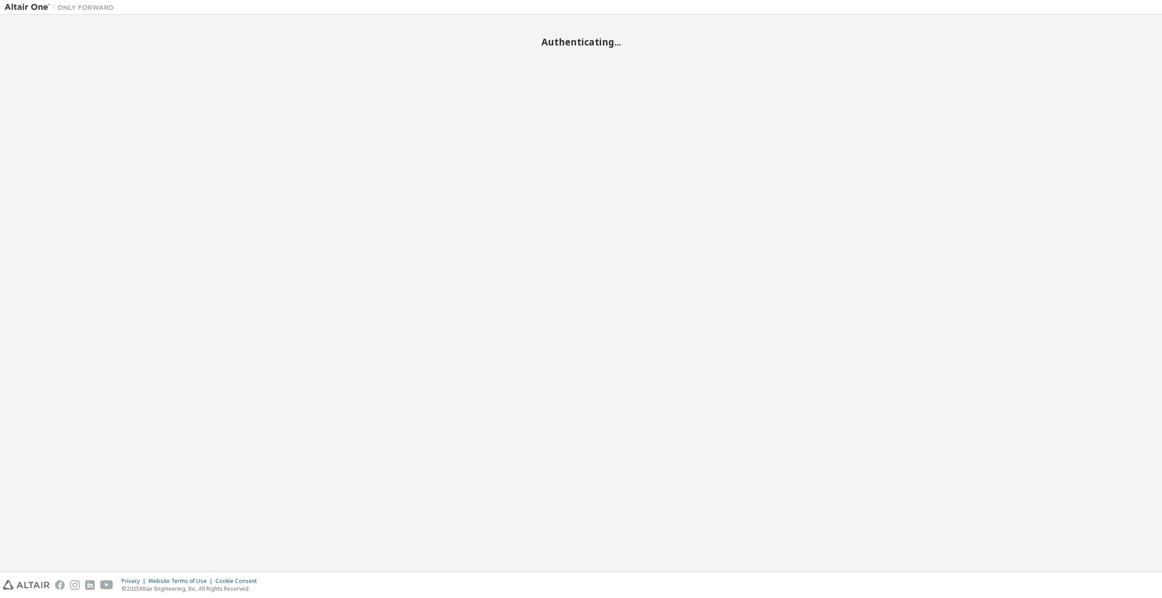  What do you see at coordinates (135, 581) in the screenshot?
I see `div: Privacy` at bounding box center [135, 581].